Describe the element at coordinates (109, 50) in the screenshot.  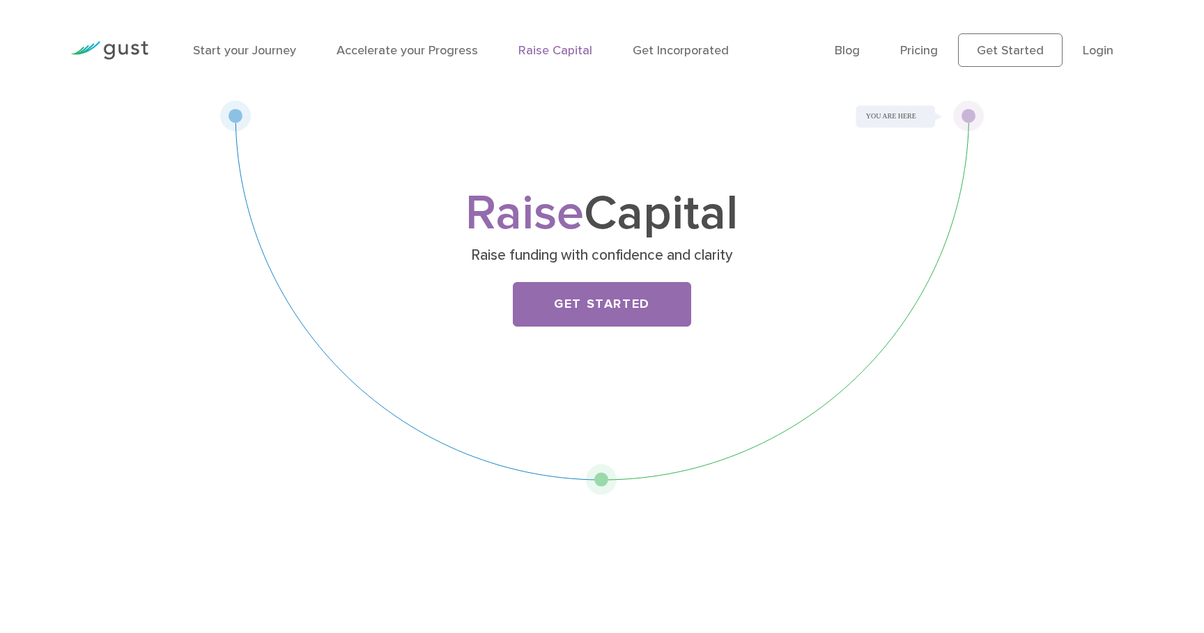
I see `img: Gust Logo` at that location.